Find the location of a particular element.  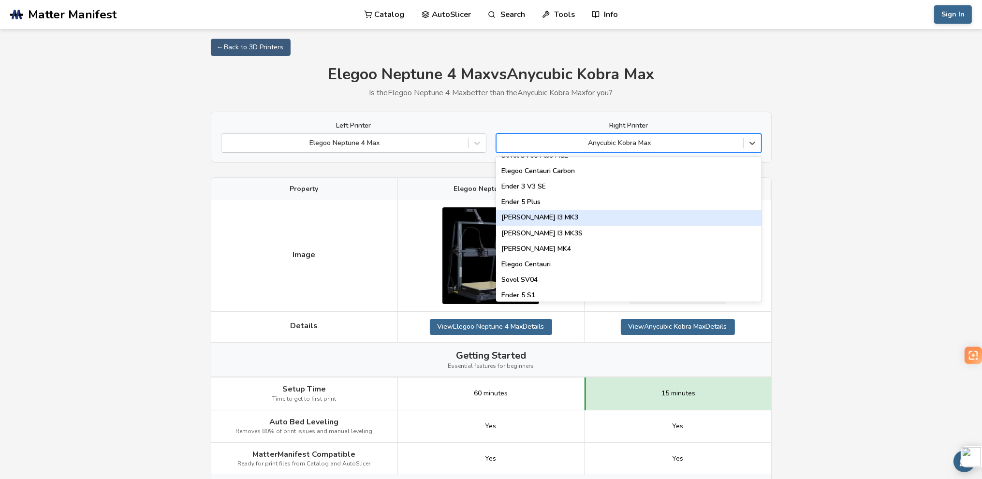

div: Ender 5 Plus is located at coordinates (629, 202).